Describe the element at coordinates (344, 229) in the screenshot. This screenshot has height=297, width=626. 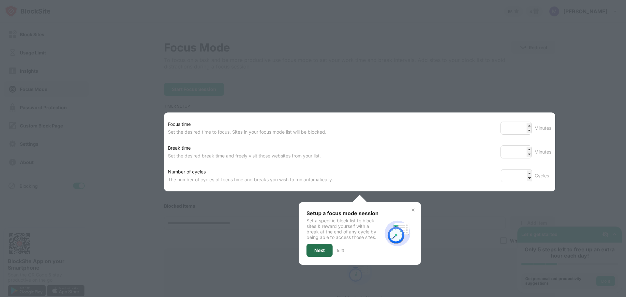
I see `div: Set a specific block list to block sites & reward yourself with a break at the end of any cycle b...` at that location.